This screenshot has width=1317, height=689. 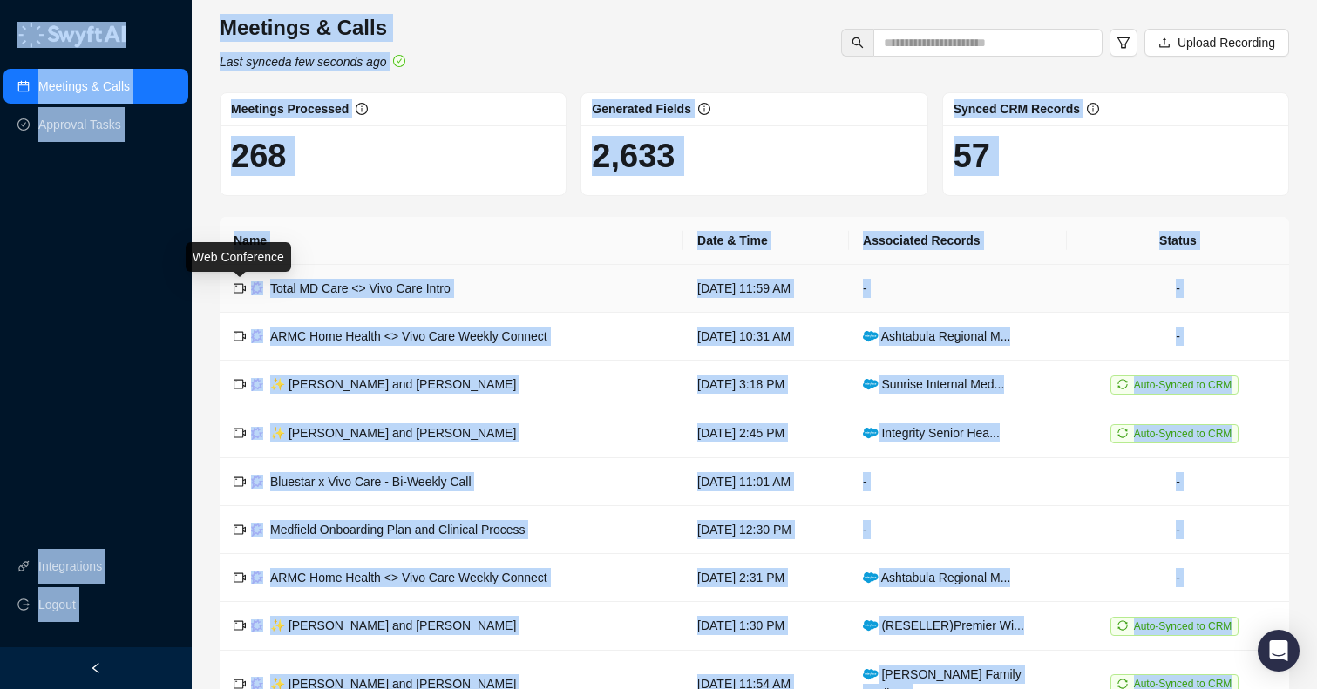 What do you see at coordinates (370, 482) in the screenshot?
I see `span: Bluestar x Vivo Care - Bi-Weekly Call` at bounding box center [370, 482].